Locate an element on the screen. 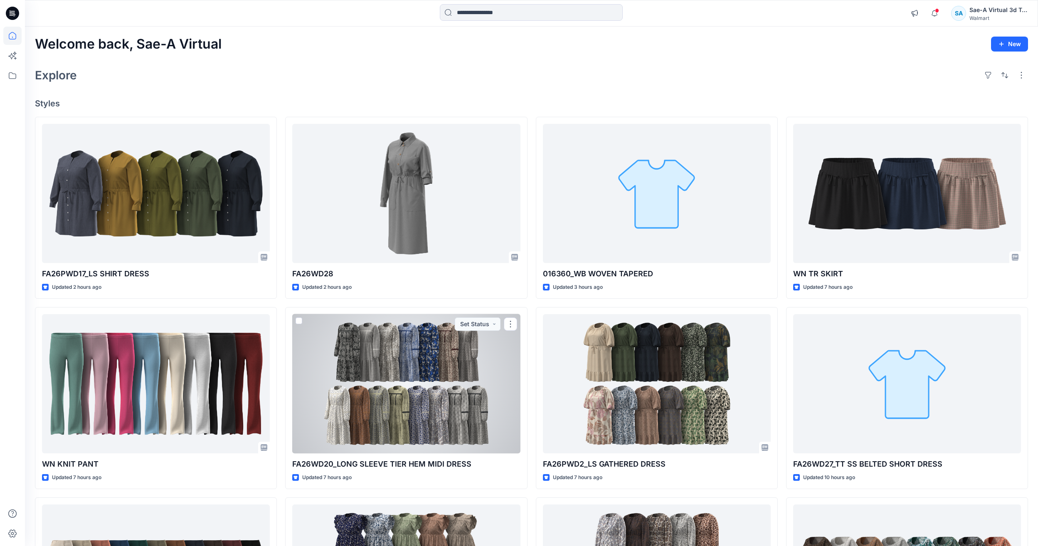 The height and width of the screenshot is (546, 1038). a: FA26WD20_LONG SLEEVE TIER HEM MIDI DRESS is located at coordinates (406, 384).